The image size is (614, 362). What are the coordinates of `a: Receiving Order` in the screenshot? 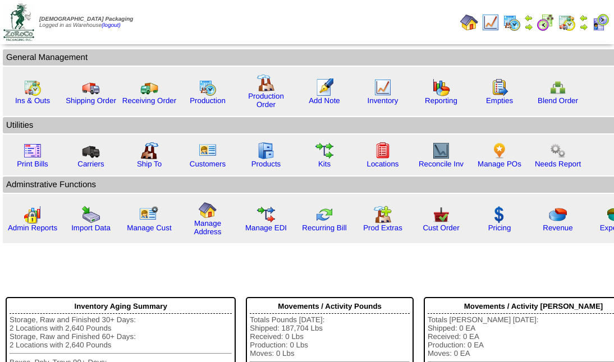 It's located at (149, 100).